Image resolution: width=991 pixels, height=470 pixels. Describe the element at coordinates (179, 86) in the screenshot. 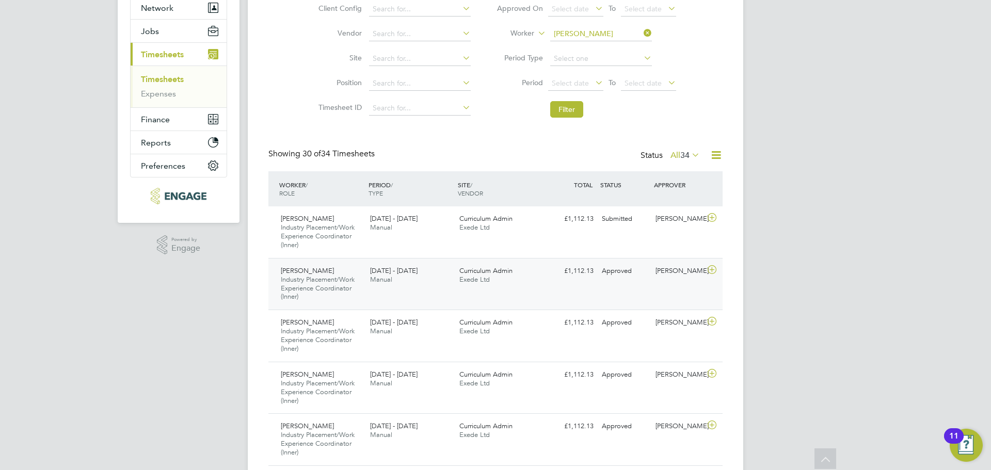

I see `div: Timesheets` at that location.